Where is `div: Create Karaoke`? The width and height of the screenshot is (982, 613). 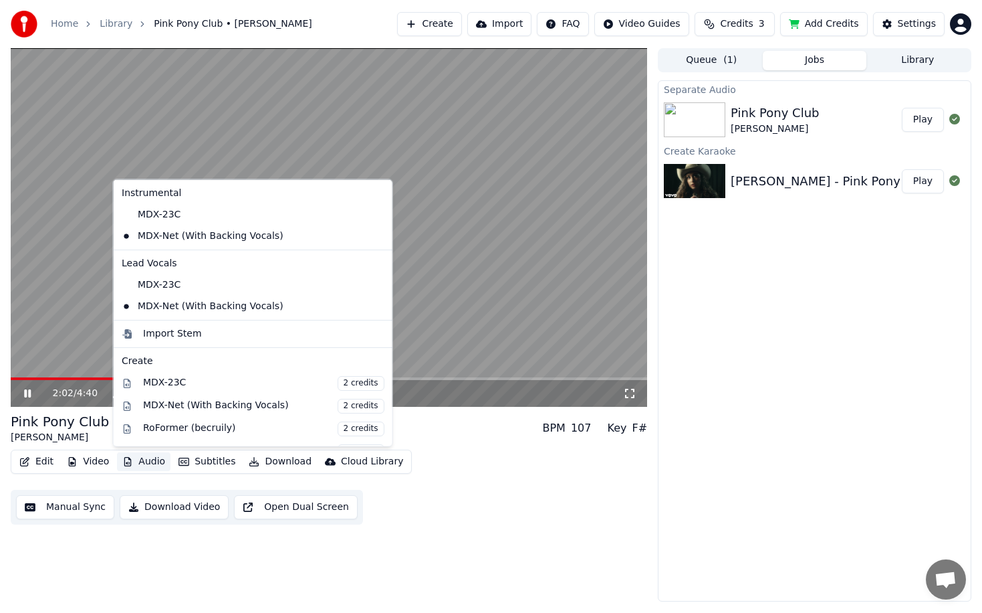 div: Create Karaoke is located at coordinates (814, 150).